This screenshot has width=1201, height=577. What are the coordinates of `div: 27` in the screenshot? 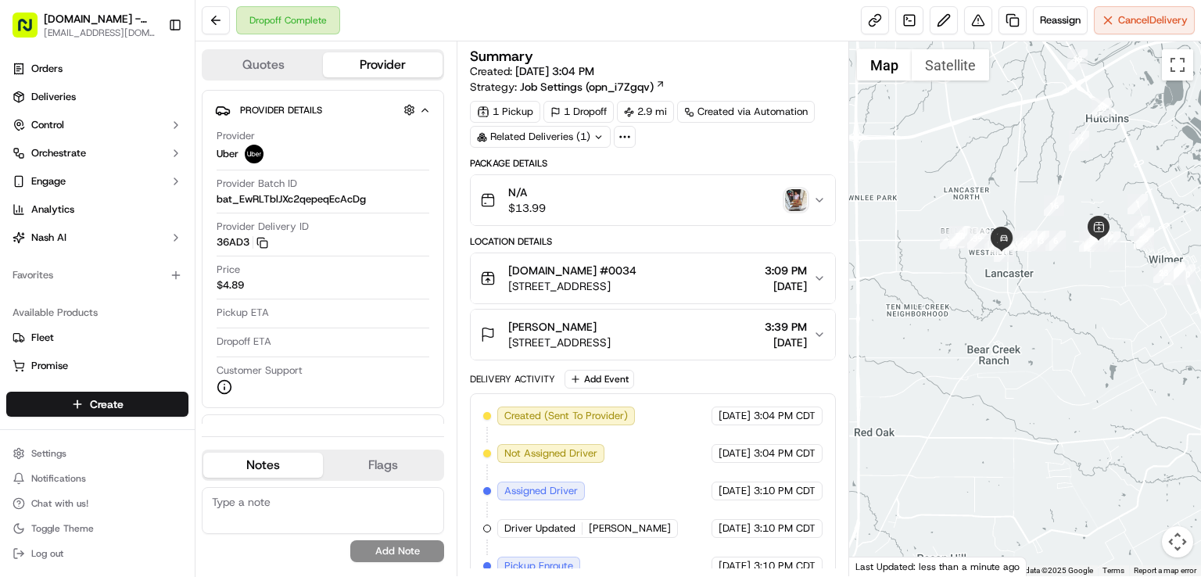 It's located at (1175, 274).